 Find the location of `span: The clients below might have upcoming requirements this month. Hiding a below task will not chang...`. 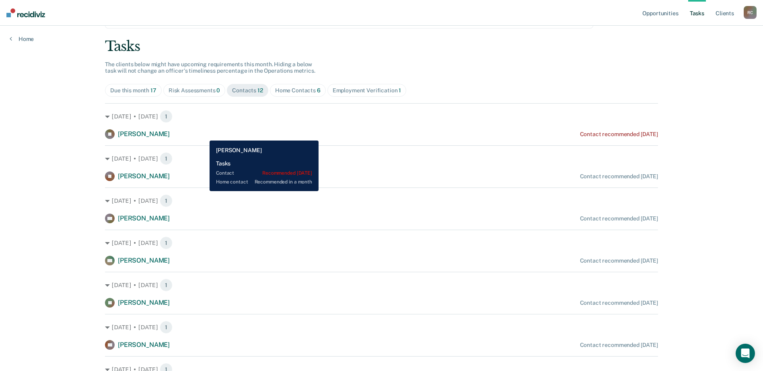

span: The clients below might have upcoming requirements this month. Hiding a below task will not chang... is located at coordinates (210, 68).